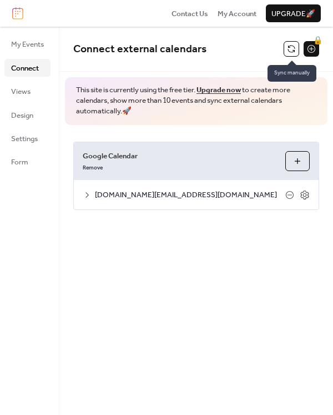 This screenshot has height=415, width=333. Describe the element at coordinates (27, 44) in the screenshot. I see `a: My Events` at that location.